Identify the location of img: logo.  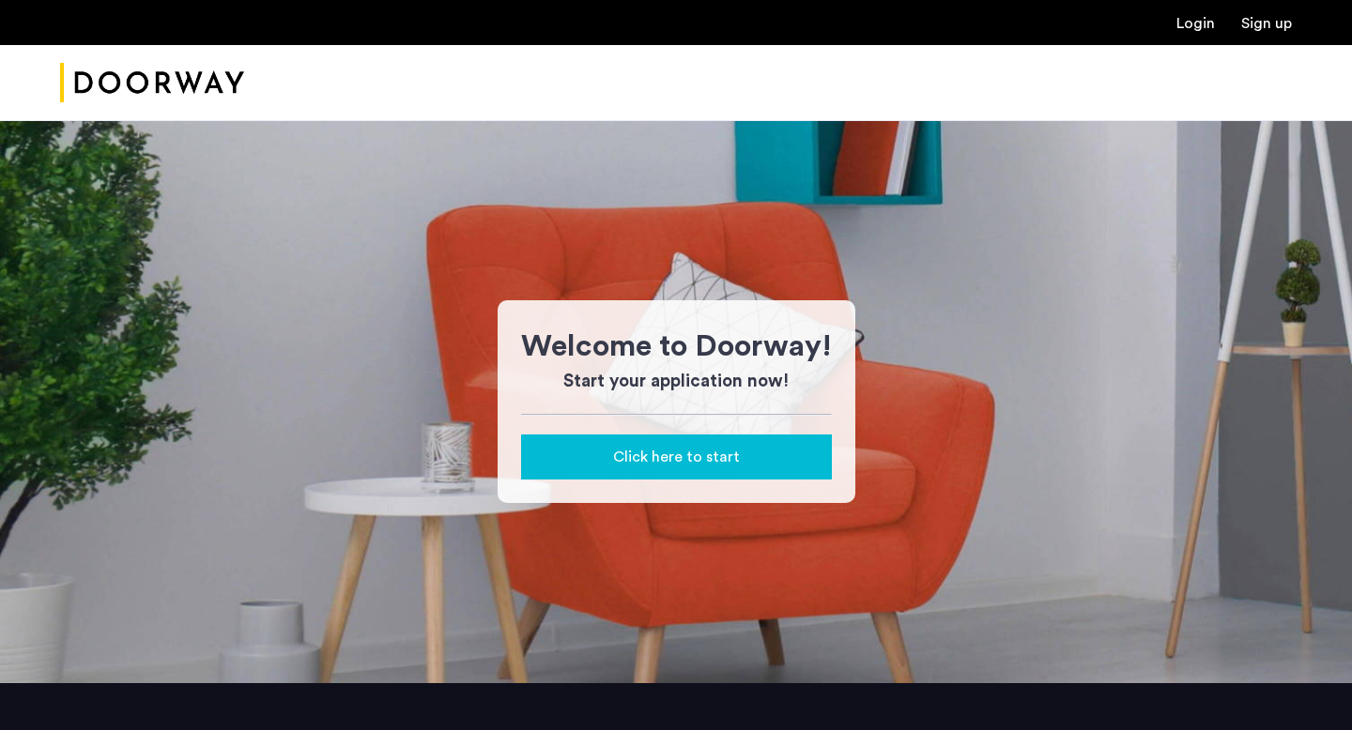
(152, 83).